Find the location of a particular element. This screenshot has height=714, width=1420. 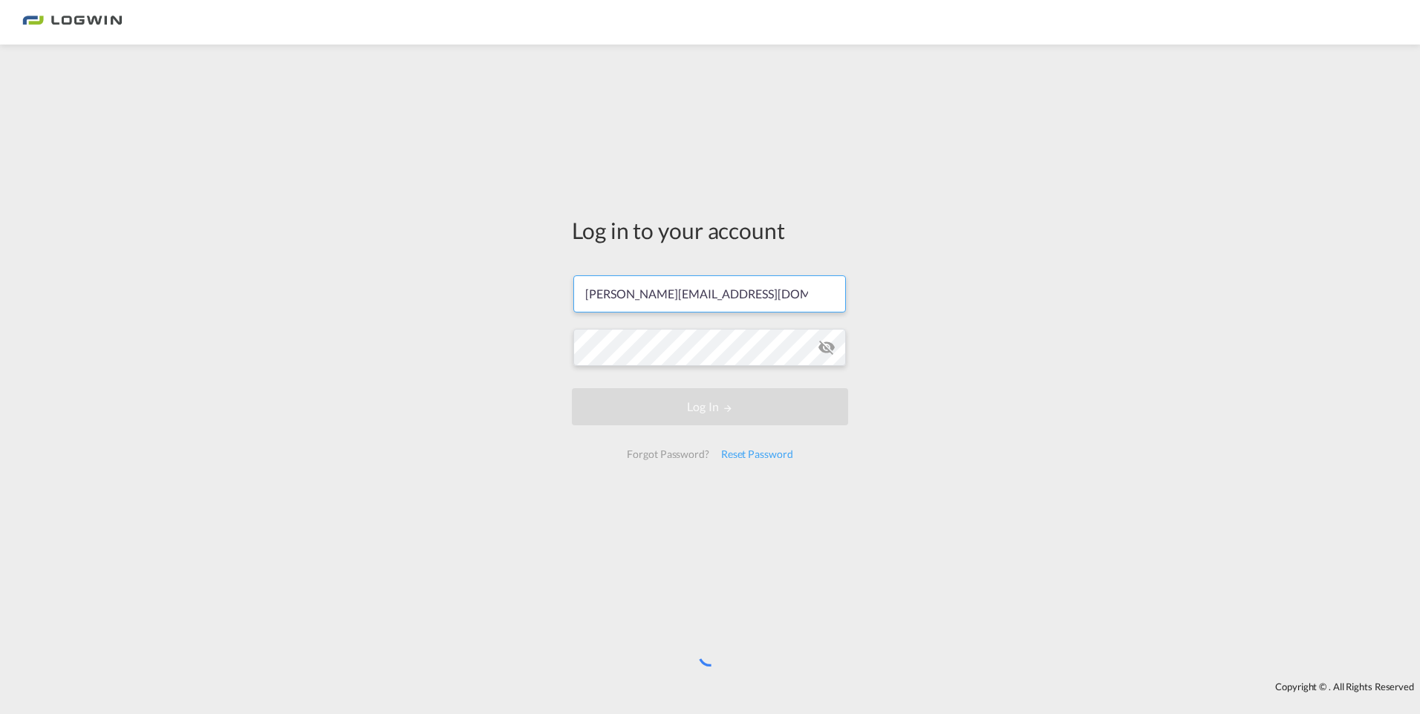

img: bc73a0e0d8c111efacd525e4c8ad7d32.png is located at coordinates (72, 22).